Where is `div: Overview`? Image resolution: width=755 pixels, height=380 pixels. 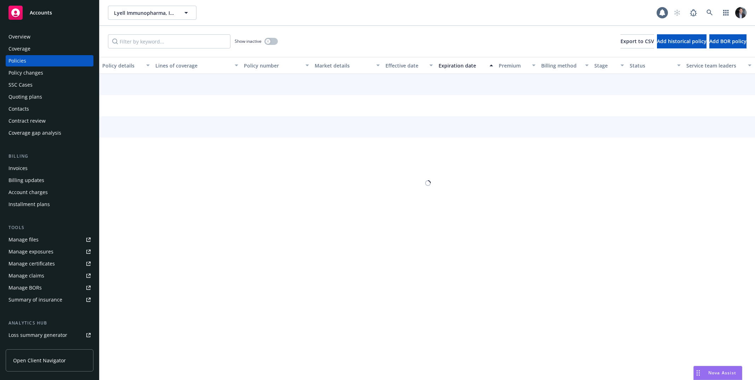
div: Overview is located at coordinates (19, 37).